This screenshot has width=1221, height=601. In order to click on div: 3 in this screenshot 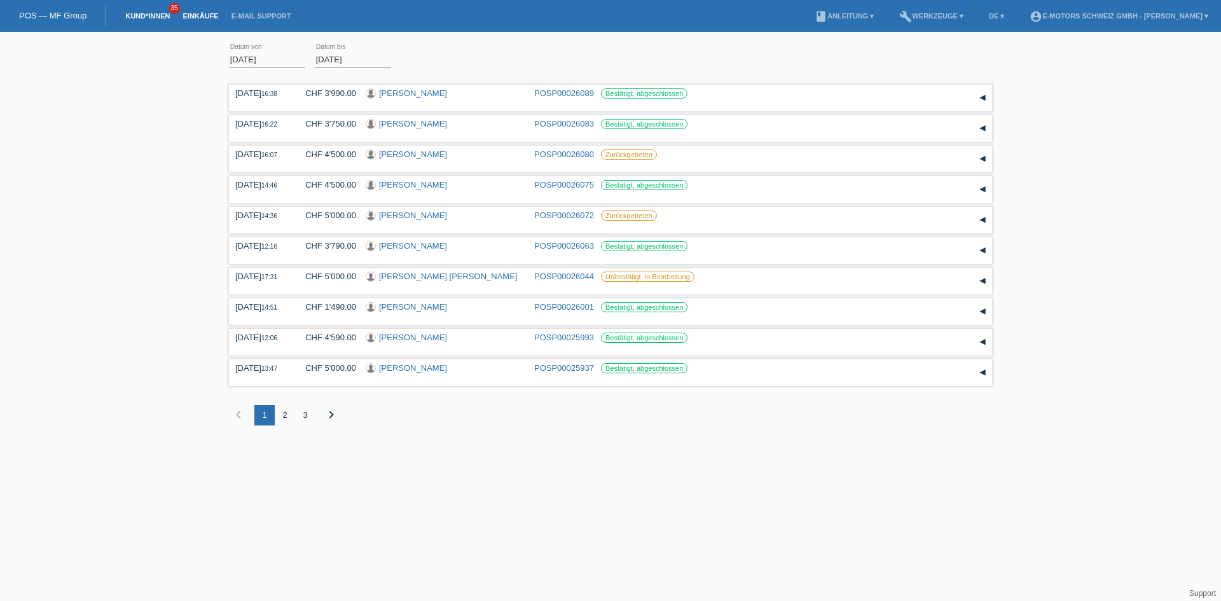, I will do `click(305, 415)`.